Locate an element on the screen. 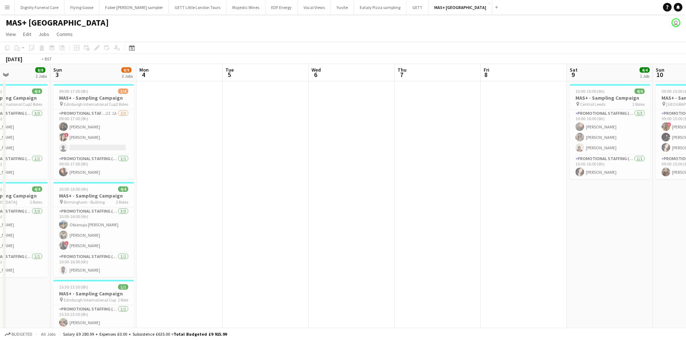 The image size is (686, 340). span: View is located at coordinates (11, 34).